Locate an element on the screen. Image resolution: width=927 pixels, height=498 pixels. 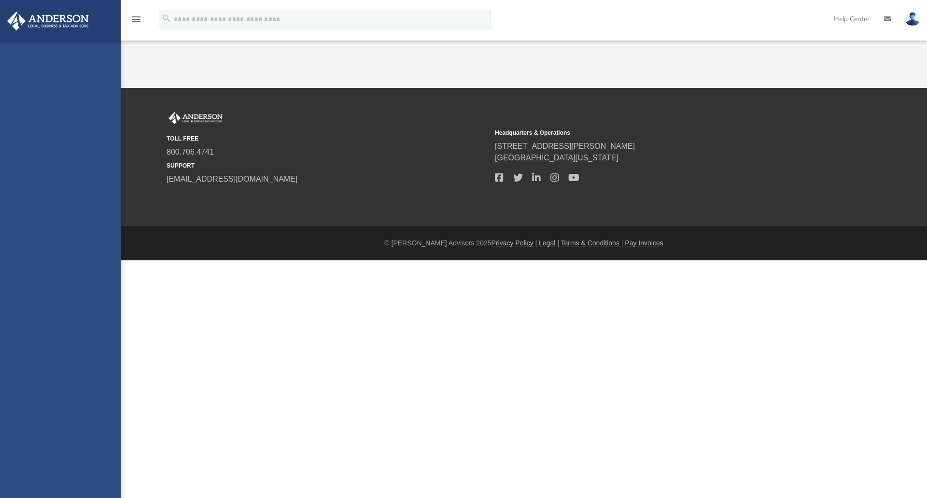
img: User Pic is located at coordinates (912, 19).